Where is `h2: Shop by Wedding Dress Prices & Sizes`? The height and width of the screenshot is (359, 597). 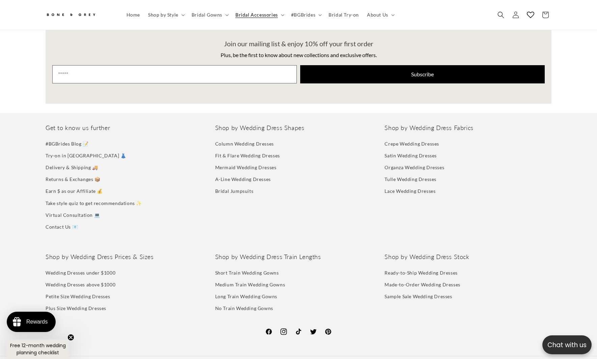
h2: Shop by Wedding Dress Prices & Sizes is located at coordinates (129, 256).